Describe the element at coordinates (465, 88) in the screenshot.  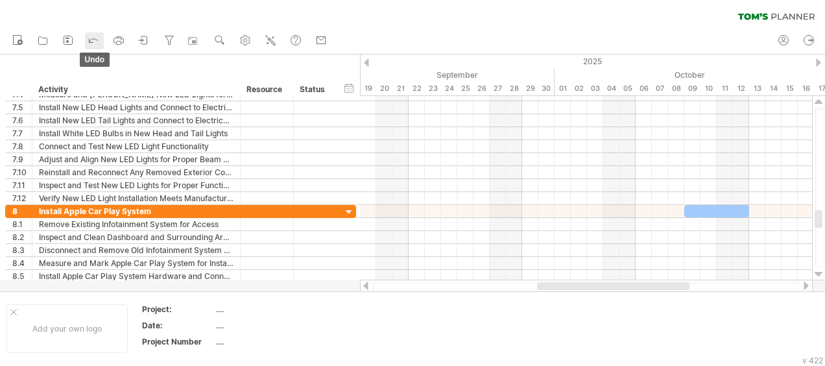
I see `div: Thursday, 25 September 2025` at that location.